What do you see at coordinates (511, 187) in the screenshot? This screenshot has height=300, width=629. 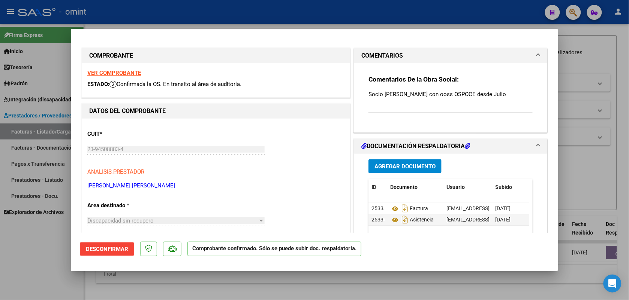 I see `datatable-header-cell: Subido` at bounding box center [511, 187].